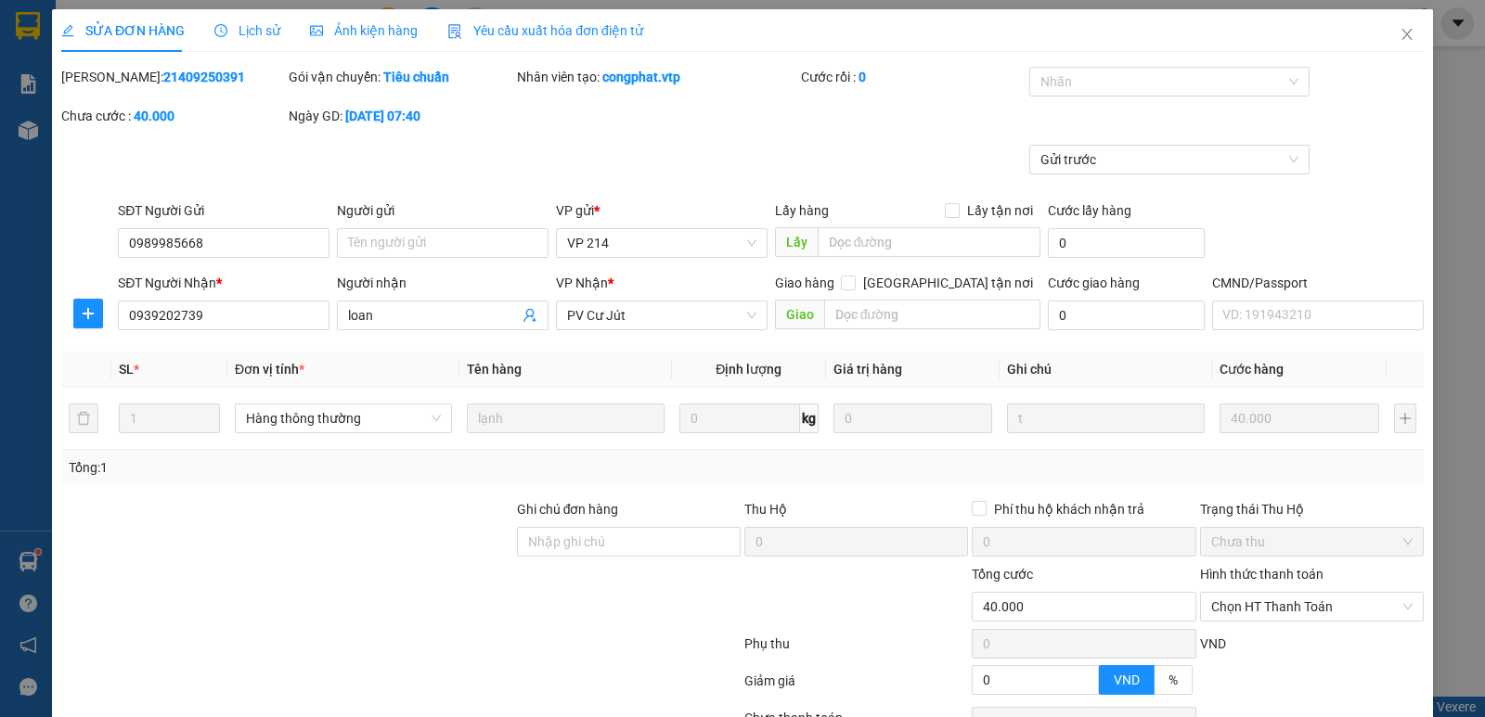 The height and width of the screenshot is (717, 1485). What do you see at coordinates (400, 116) in the screenshot?
I see `div: Ngày GD:` at bounding box center [400, 116].